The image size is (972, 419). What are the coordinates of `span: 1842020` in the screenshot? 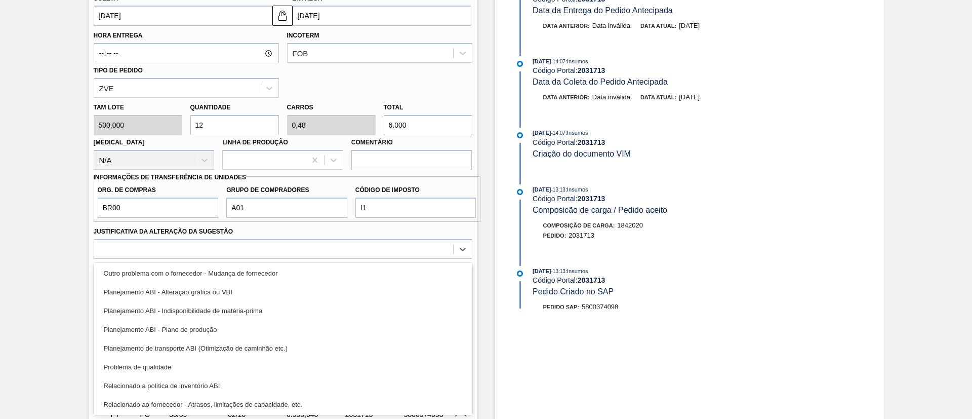 It's located at (630, 225).